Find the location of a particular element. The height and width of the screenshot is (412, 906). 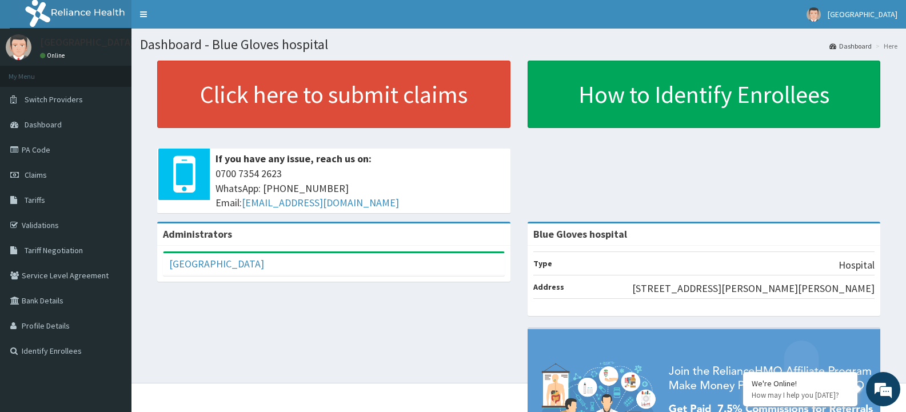

strong: Blue Gloves hospital is located at coordinates (580, 234).